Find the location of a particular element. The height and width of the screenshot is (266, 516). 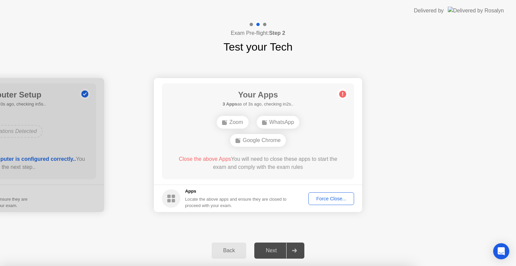

h5: Apps is located at coordinates (236, 192).